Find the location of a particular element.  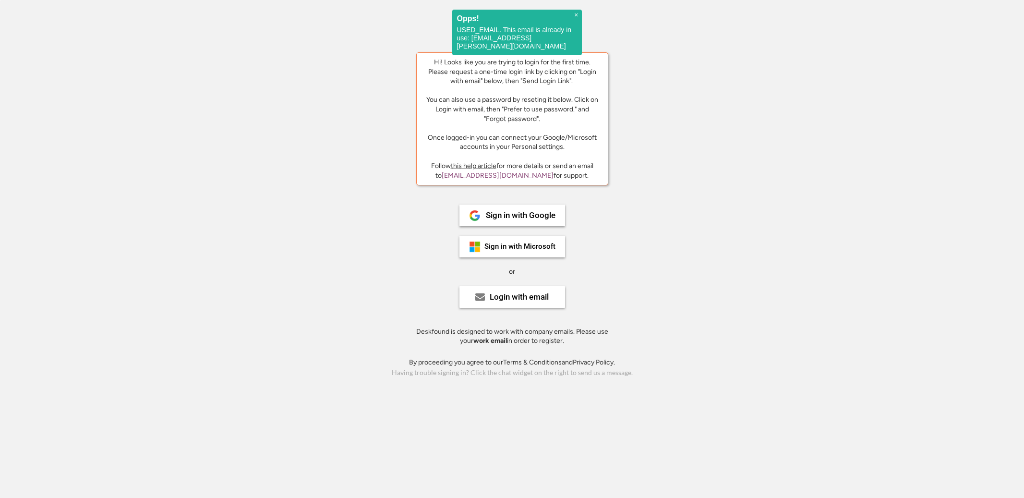

div: Sign in with Google is located at coordinates (521, 215).